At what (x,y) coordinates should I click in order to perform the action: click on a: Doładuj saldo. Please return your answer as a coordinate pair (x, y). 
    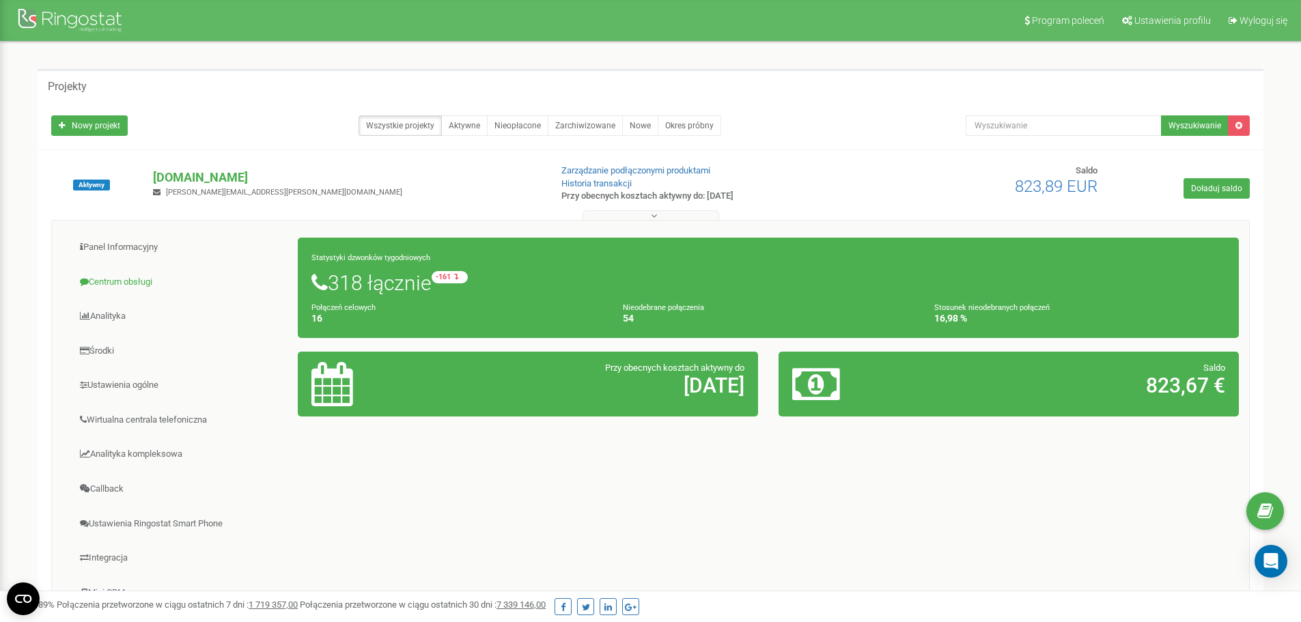
    Looking at the image, I should click on (1216, 188).